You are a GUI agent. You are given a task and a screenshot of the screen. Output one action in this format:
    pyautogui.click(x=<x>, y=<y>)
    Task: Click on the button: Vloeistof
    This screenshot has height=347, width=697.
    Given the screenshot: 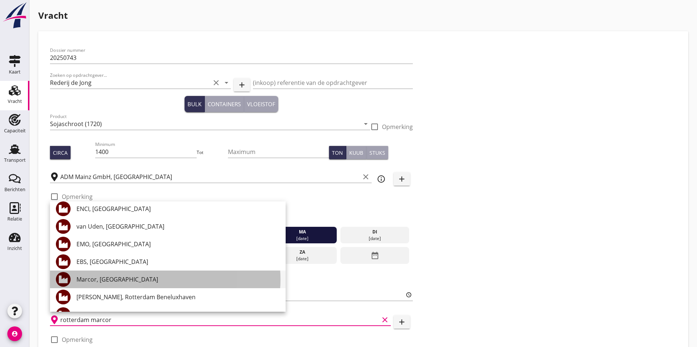 What is the action you would take?
    pyautogui.click(x=261, y=104)
    